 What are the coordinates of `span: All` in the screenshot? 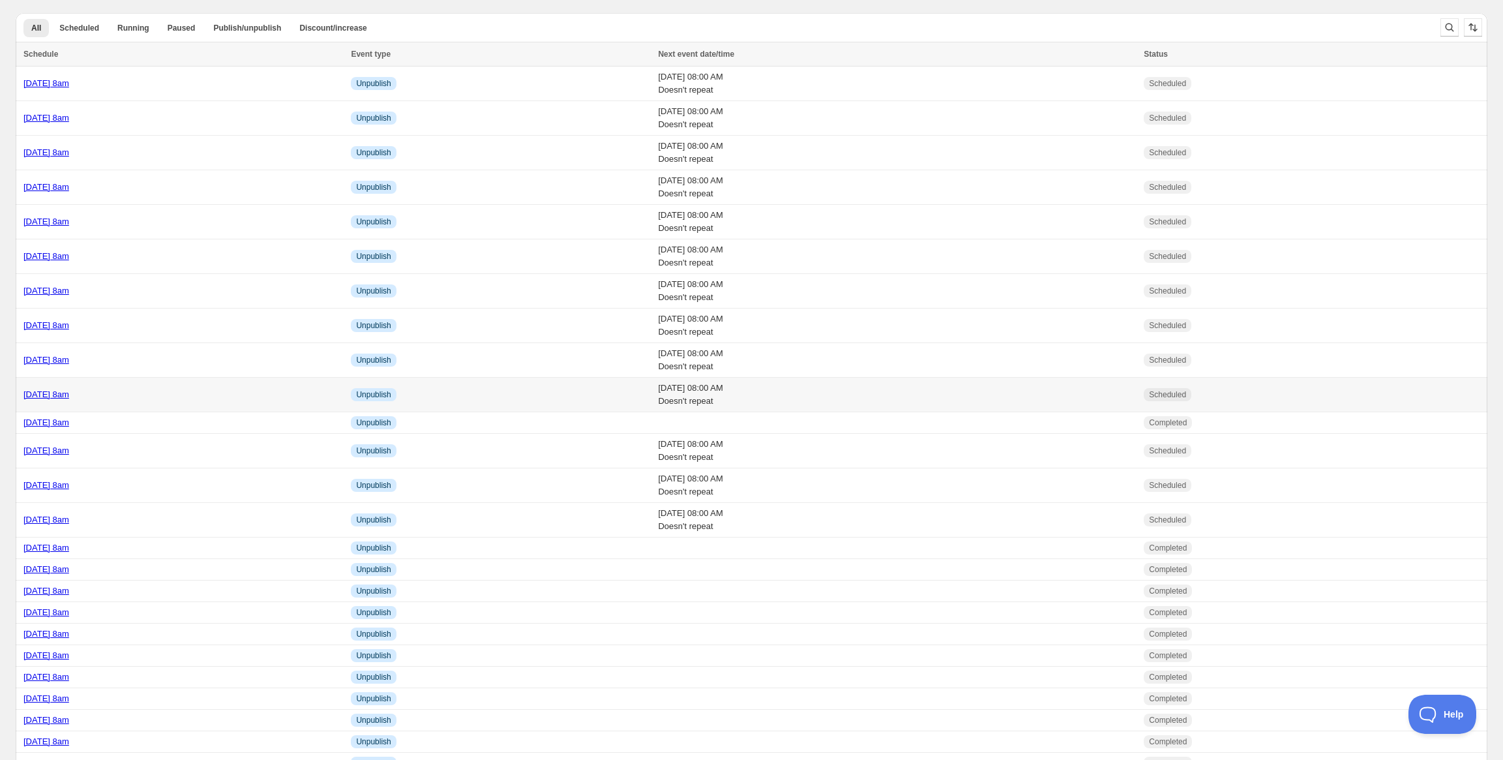 It's located at (36, 28).